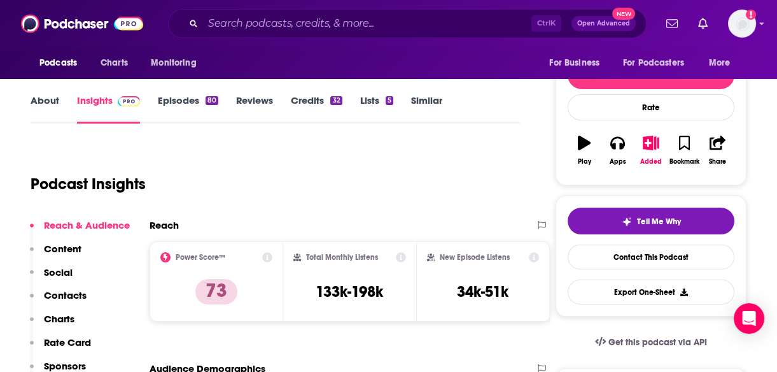 The image size is (777, 372). What do you see at coordinates (651, 291) in the screenshot?
I see `button: Export One-Sheet` at bounding box center [651, 291].